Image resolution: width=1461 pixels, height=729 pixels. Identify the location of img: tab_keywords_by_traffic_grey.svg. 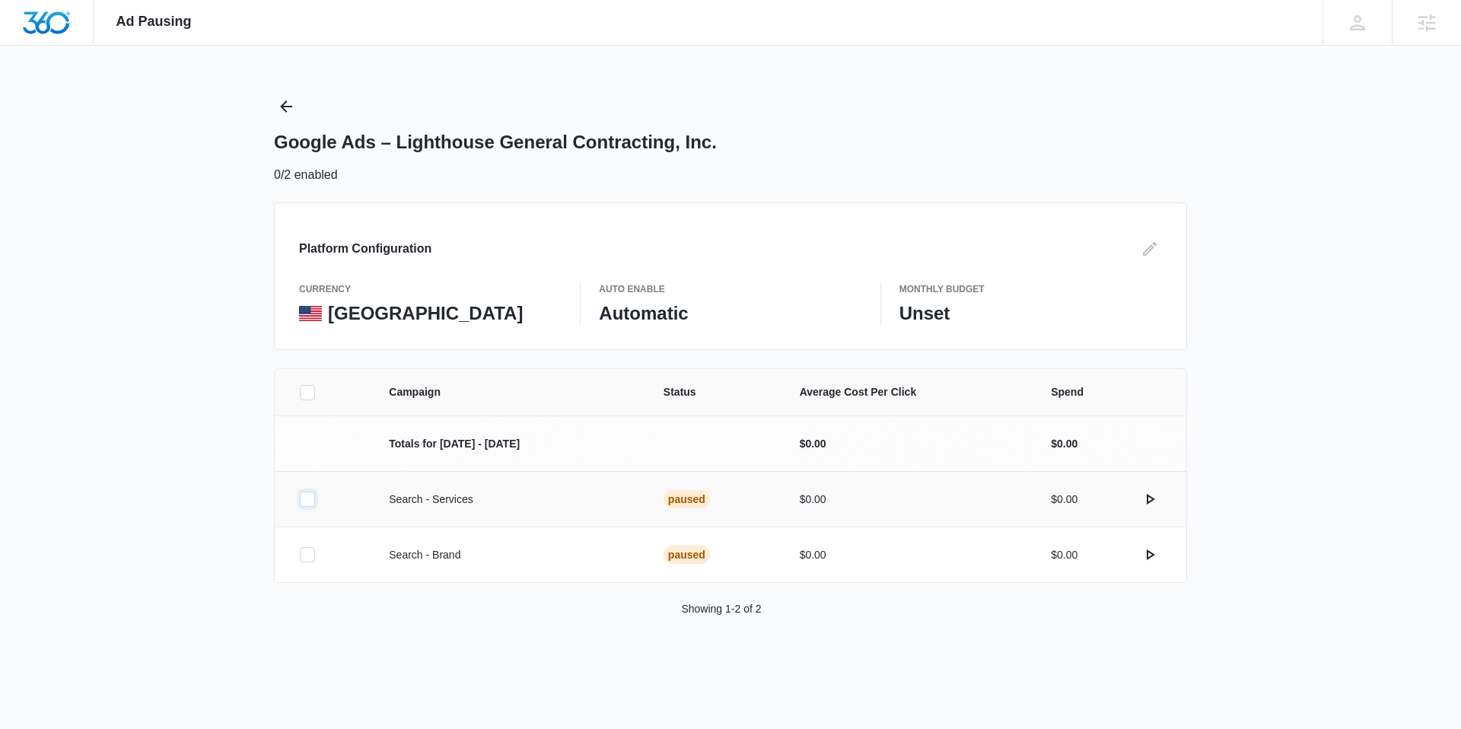
(158, 94).